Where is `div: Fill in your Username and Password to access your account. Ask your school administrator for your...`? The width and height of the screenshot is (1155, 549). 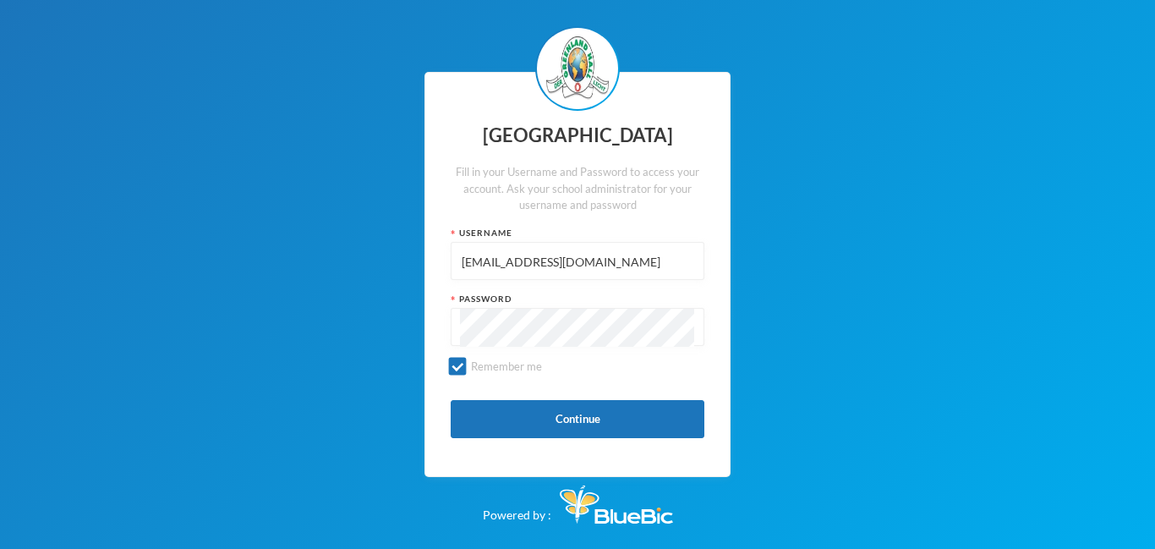
div: Fill in your Username and Password to access your account. Ask your school administrator for your... is located at coordinates (578, 189).